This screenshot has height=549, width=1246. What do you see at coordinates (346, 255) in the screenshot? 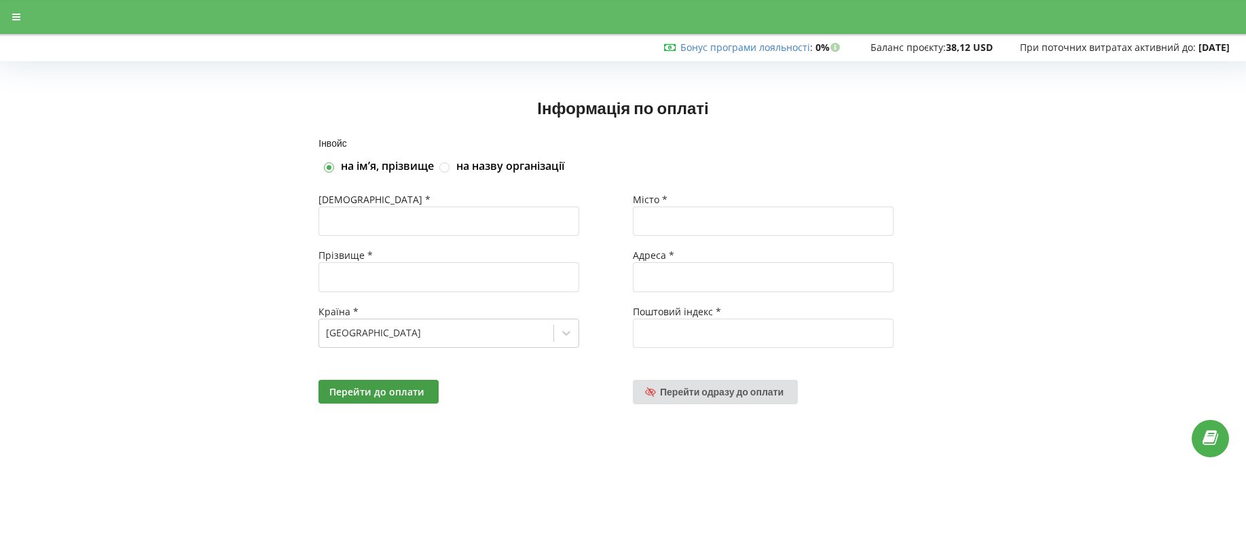
I see `span: Прізвище *` at bounding box center [346, 255].